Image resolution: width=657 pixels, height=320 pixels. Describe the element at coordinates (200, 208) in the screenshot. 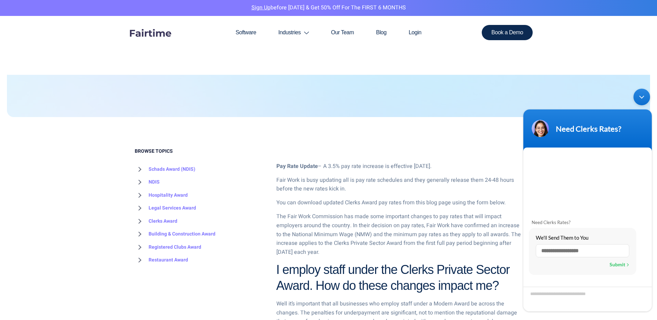

I see `div: BROWSE TOPICS` at that location.